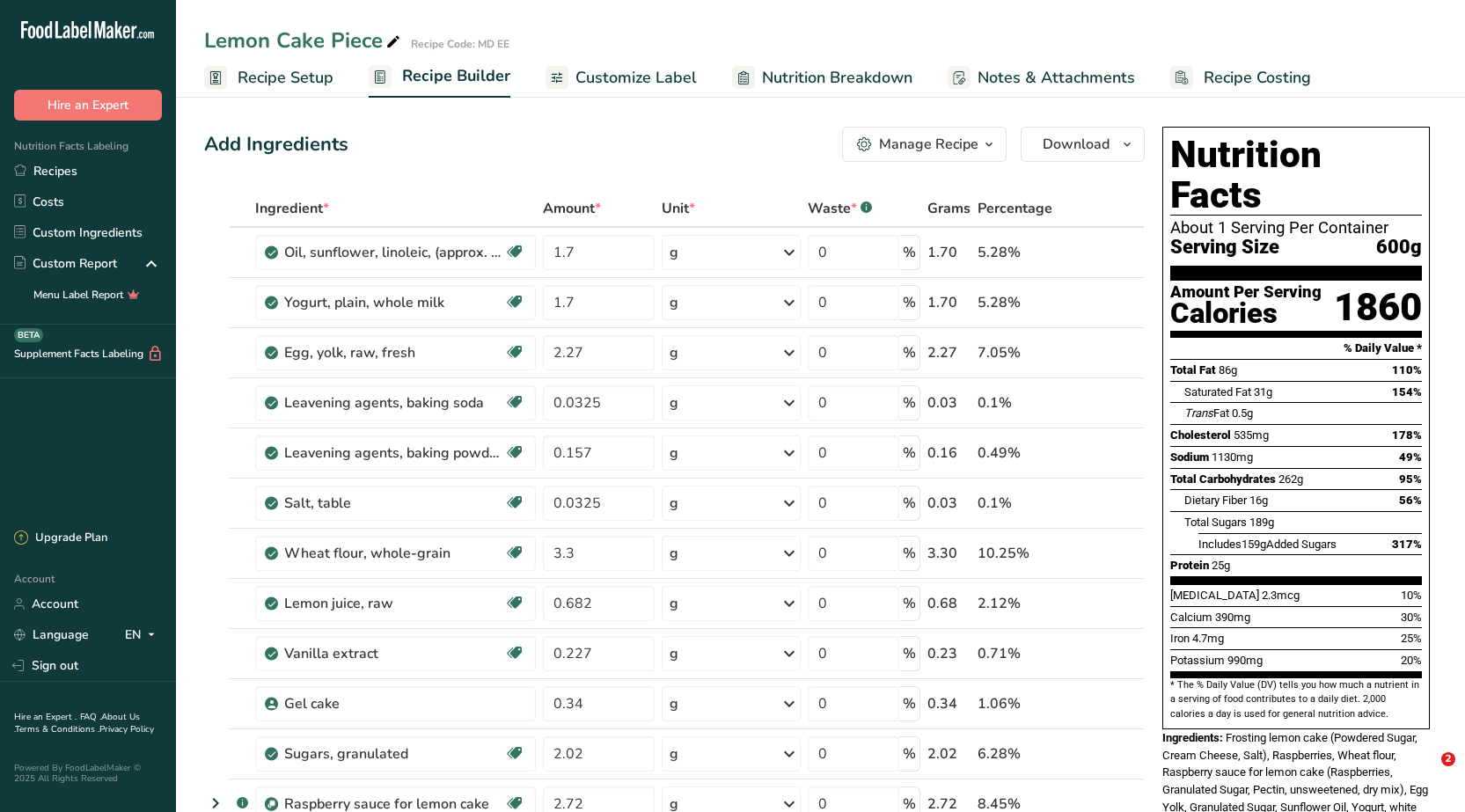  Describe the element at coordinates (1407, 369) in the screenshot. I see `span: 110%` at that location.